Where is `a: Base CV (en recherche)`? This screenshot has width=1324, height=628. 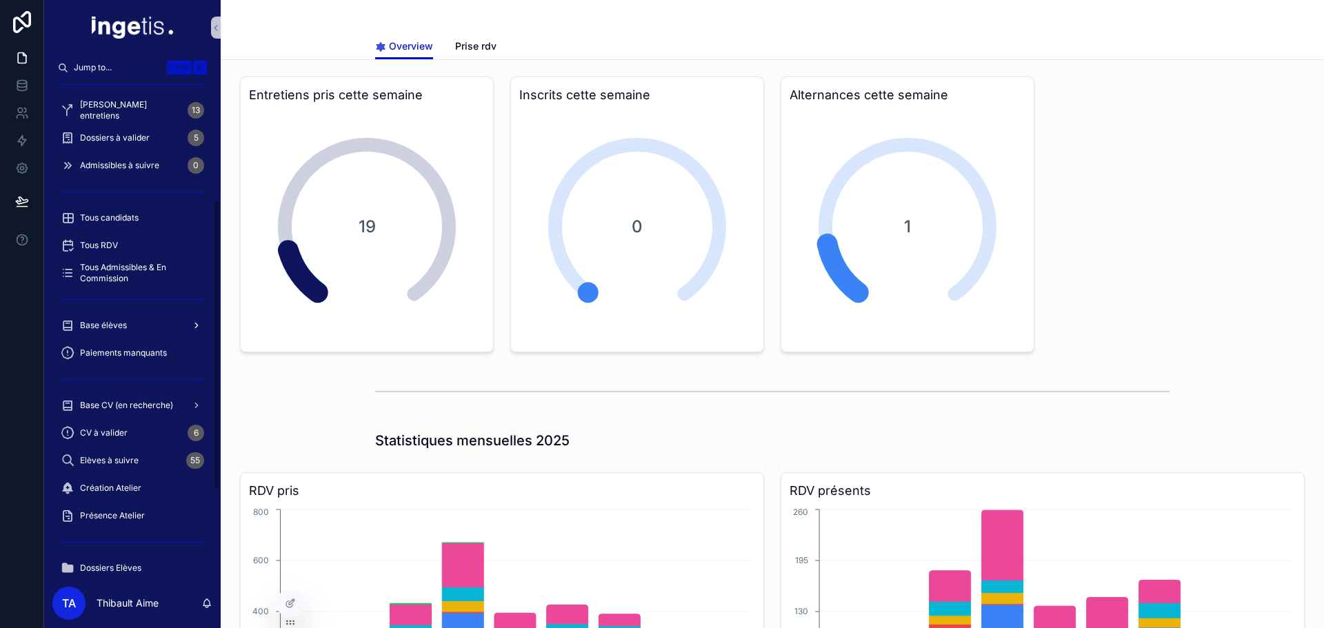
a: Base CV (en recherche) is located at coordinates (132, 406).